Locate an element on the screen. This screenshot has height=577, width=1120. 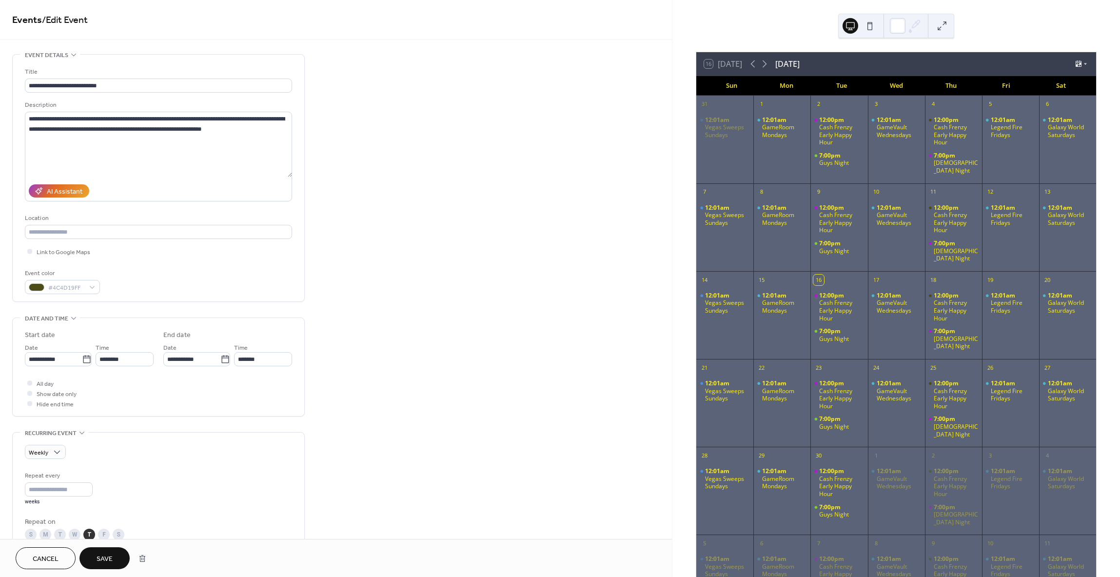
div: 19 is located at coordinates (990, 280).